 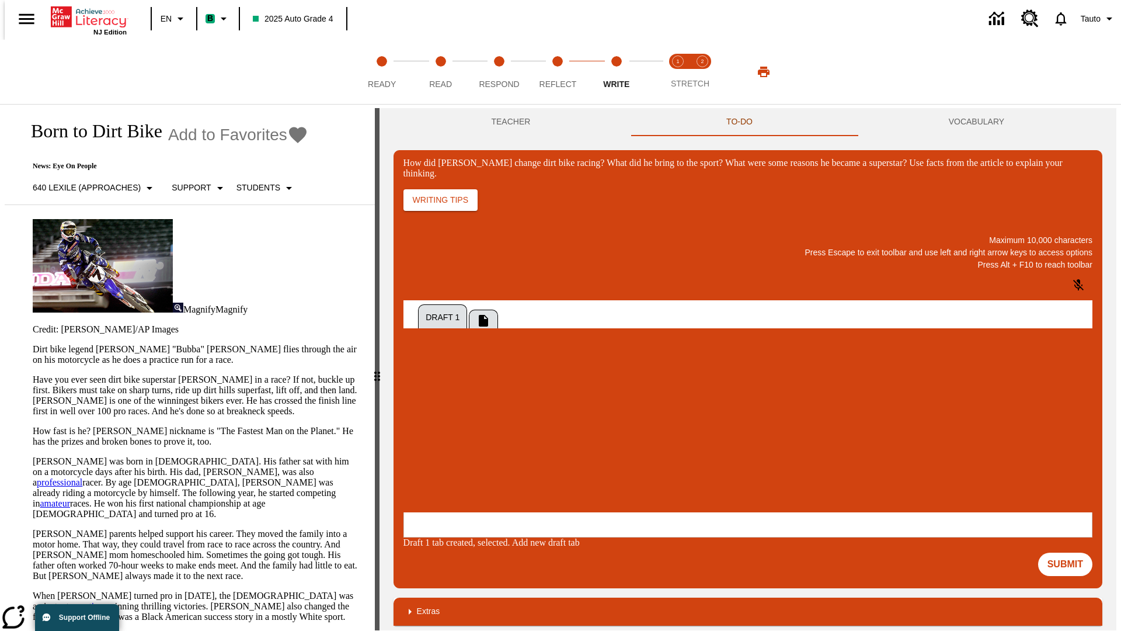 What do you see at coordinates (748, 542) in the screenshot?
I see `div: Draft 1 tab created, selected. Add new draft tab` at bounding box center [748, 542].